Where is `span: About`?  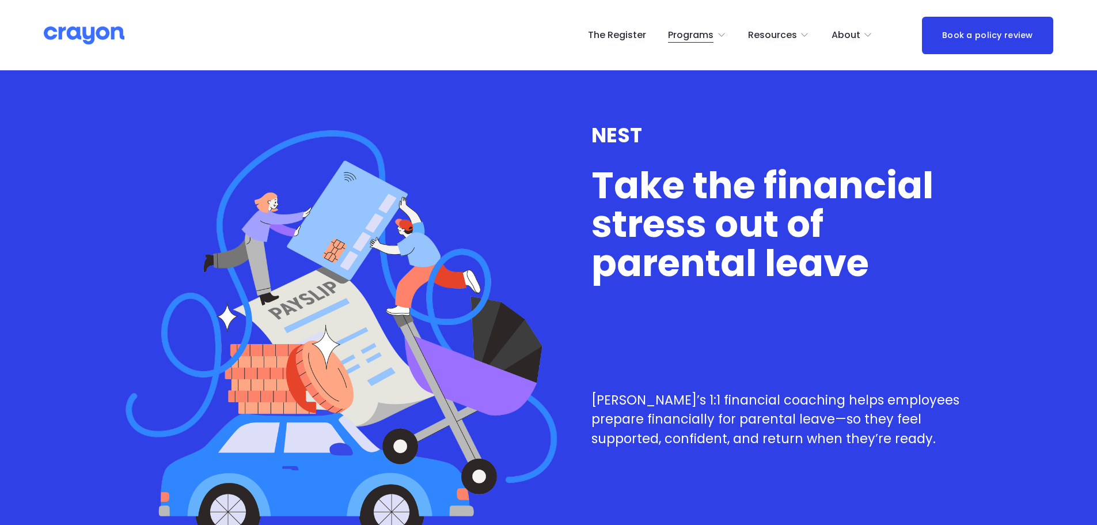
span: About is located at coordinates (846, 35).